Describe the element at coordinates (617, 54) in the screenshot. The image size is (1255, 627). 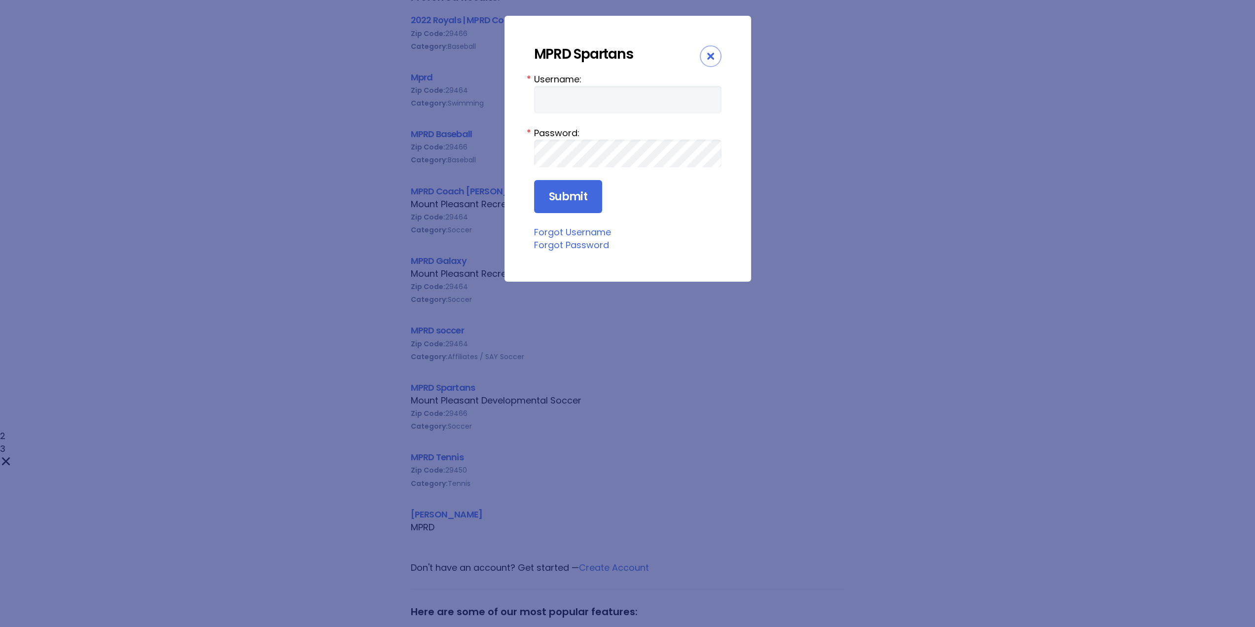
I see `div: MPRD Spartans` at that location.